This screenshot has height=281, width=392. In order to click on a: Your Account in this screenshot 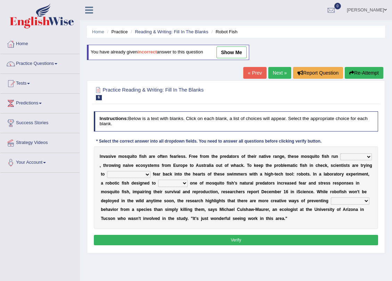, I will do `click(40, 162)`.